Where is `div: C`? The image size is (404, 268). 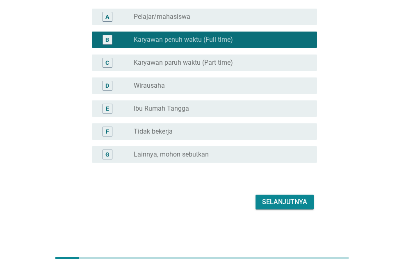
div: C is located at coordinates (107, 62).